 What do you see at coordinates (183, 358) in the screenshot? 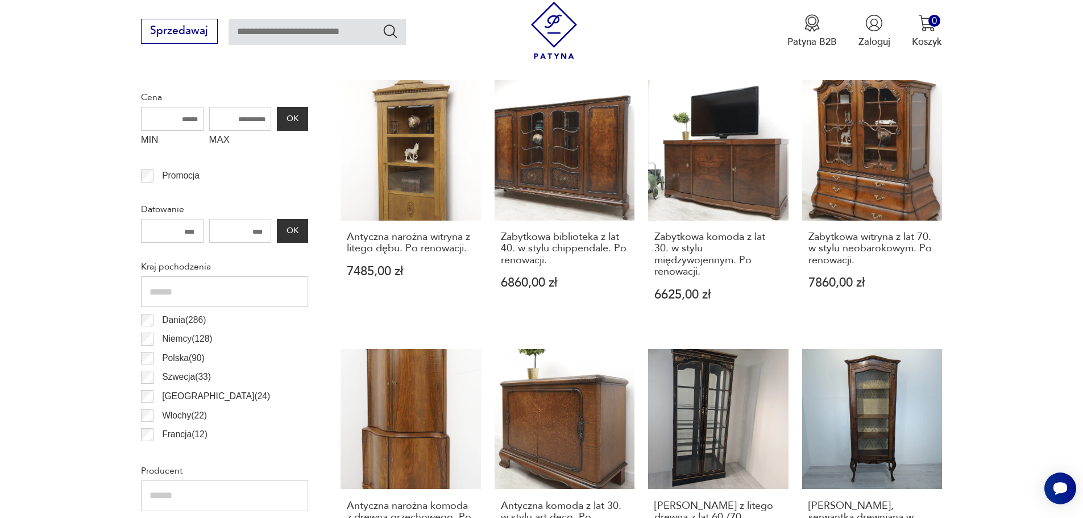
I see `p: Polska ( 90 )` at bounding box center [183, 358].